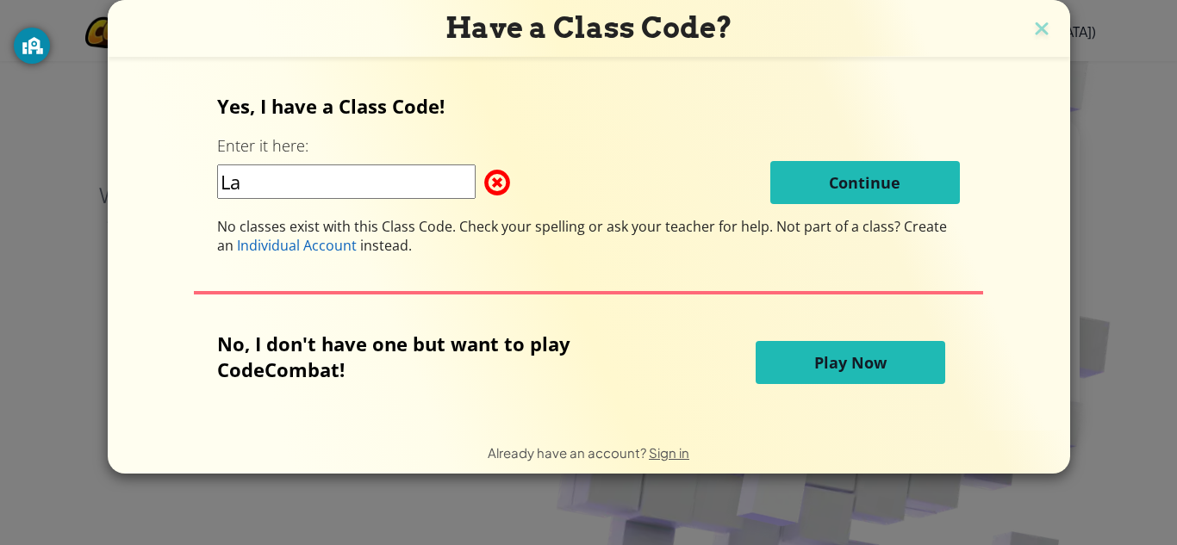 The height and width of the screenshot is (545, 1177). I want to click on span: Have a Class Code?, so click(588, 28).